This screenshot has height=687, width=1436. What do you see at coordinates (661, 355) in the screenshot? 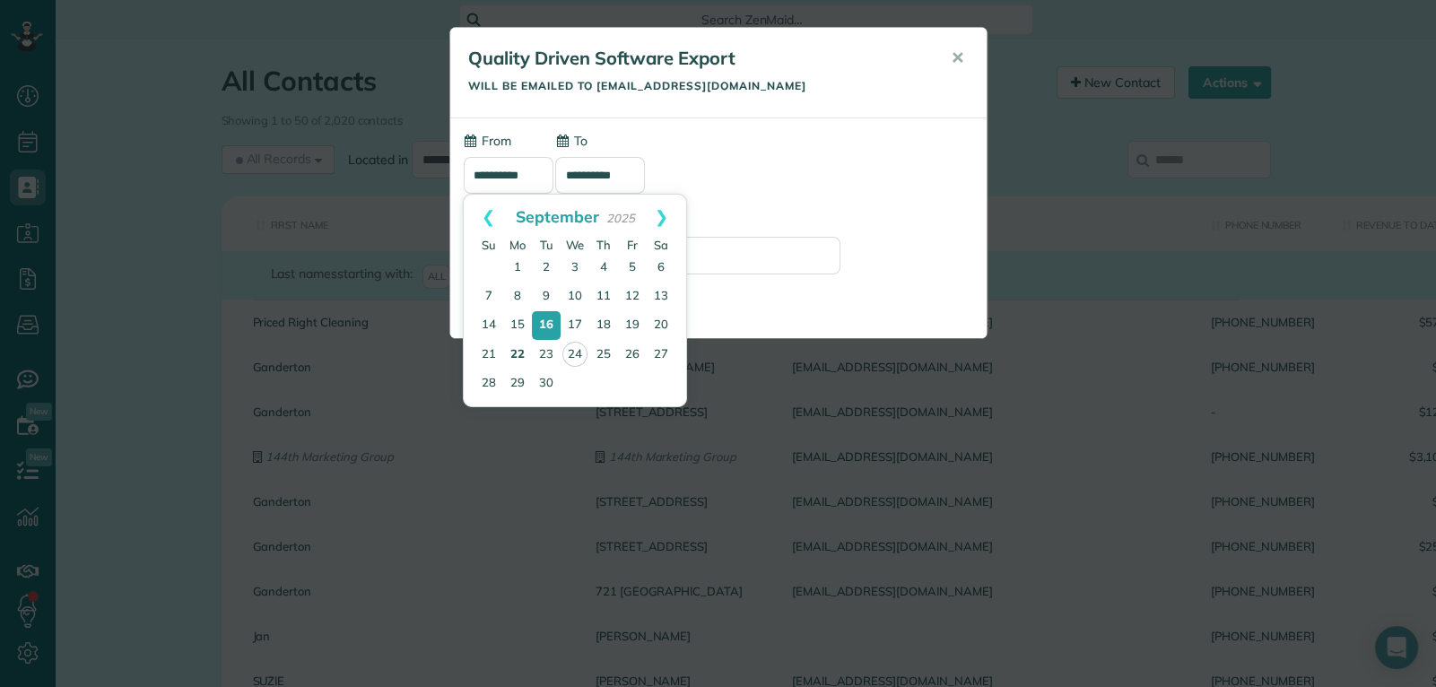
I see `a: 27` at bounding box center [661, 355].